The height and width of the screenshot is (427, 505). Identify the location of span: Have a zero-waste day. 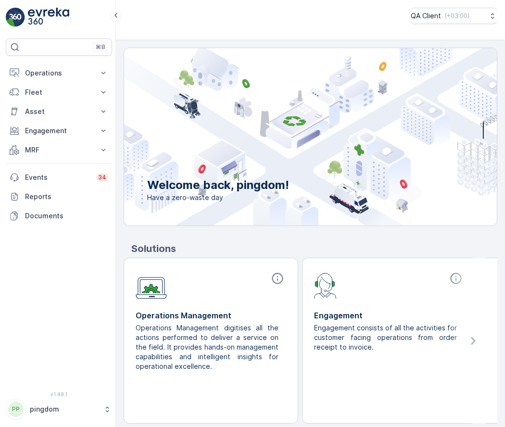
(218, 198).